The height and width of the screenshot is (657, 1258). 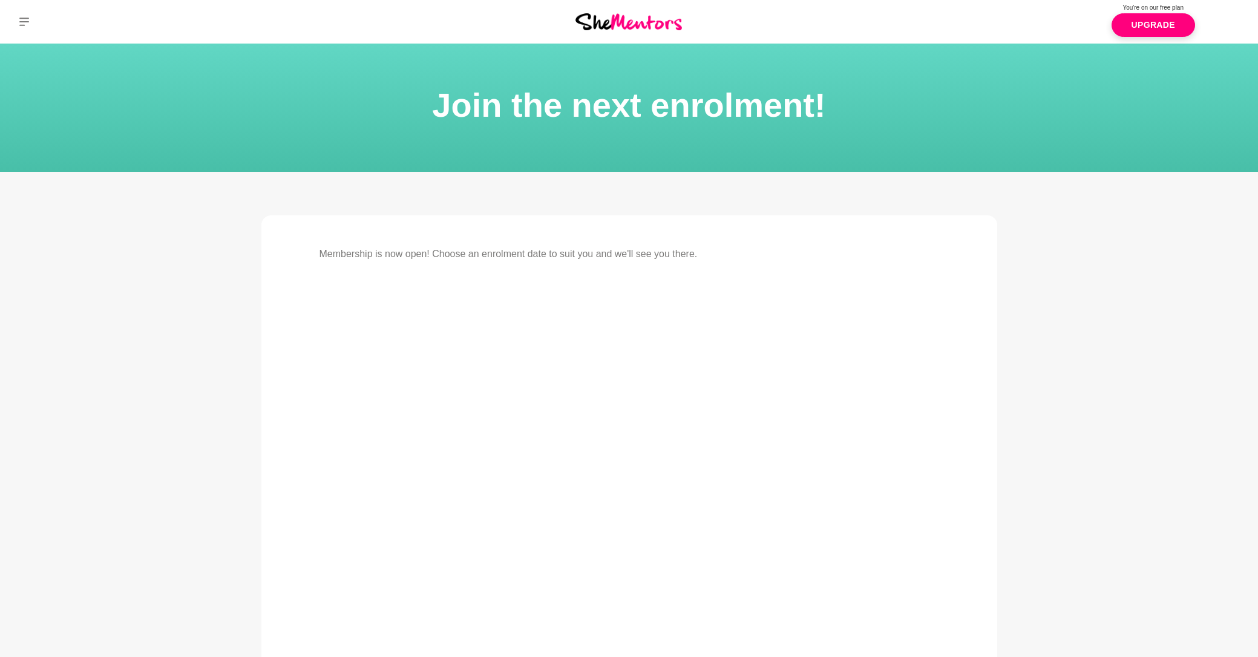 What do you see at coordinates (629, 105) in the screenshot?
I see `h1: Join the next enrolment!` at bounding box center [629, 105].